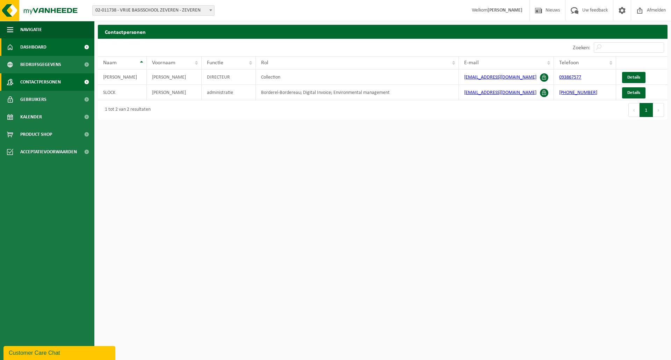 This screenshot has height=360, width=671. Describe the element at coordinates (31, 117) in the screenshot. I see `span: Kalender` at that location.